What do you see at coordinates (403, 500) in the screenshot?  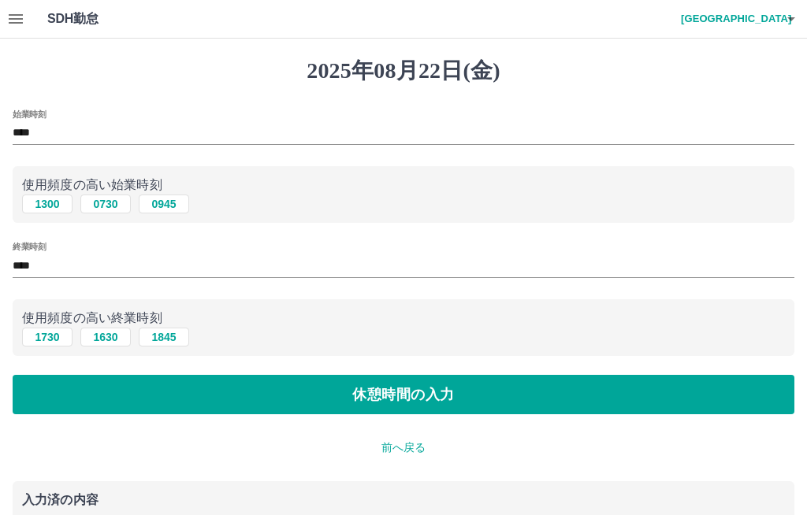 I see `p: 入力済の内容` at bounding box center [403, 500].